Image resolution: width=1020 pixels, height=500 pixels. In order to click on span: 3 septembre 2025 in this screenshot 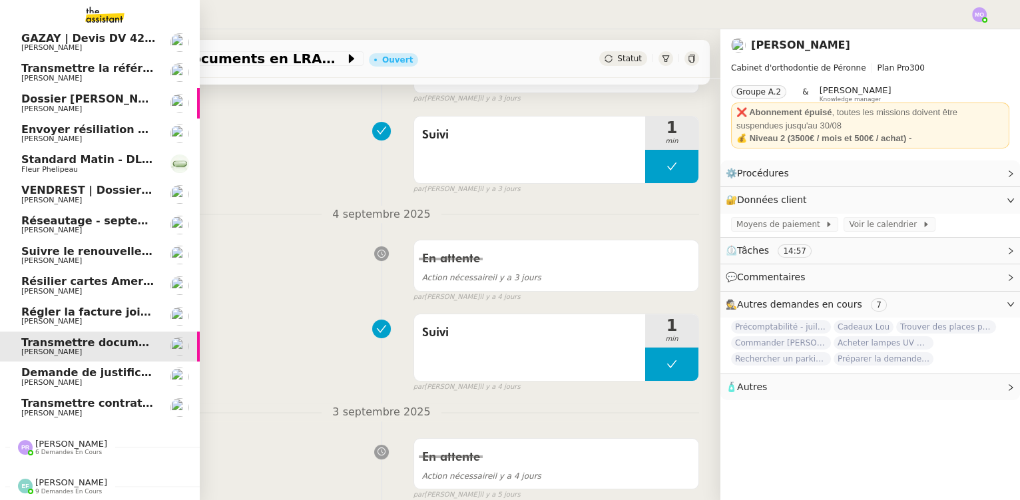, I will do `click(381, 412)`.